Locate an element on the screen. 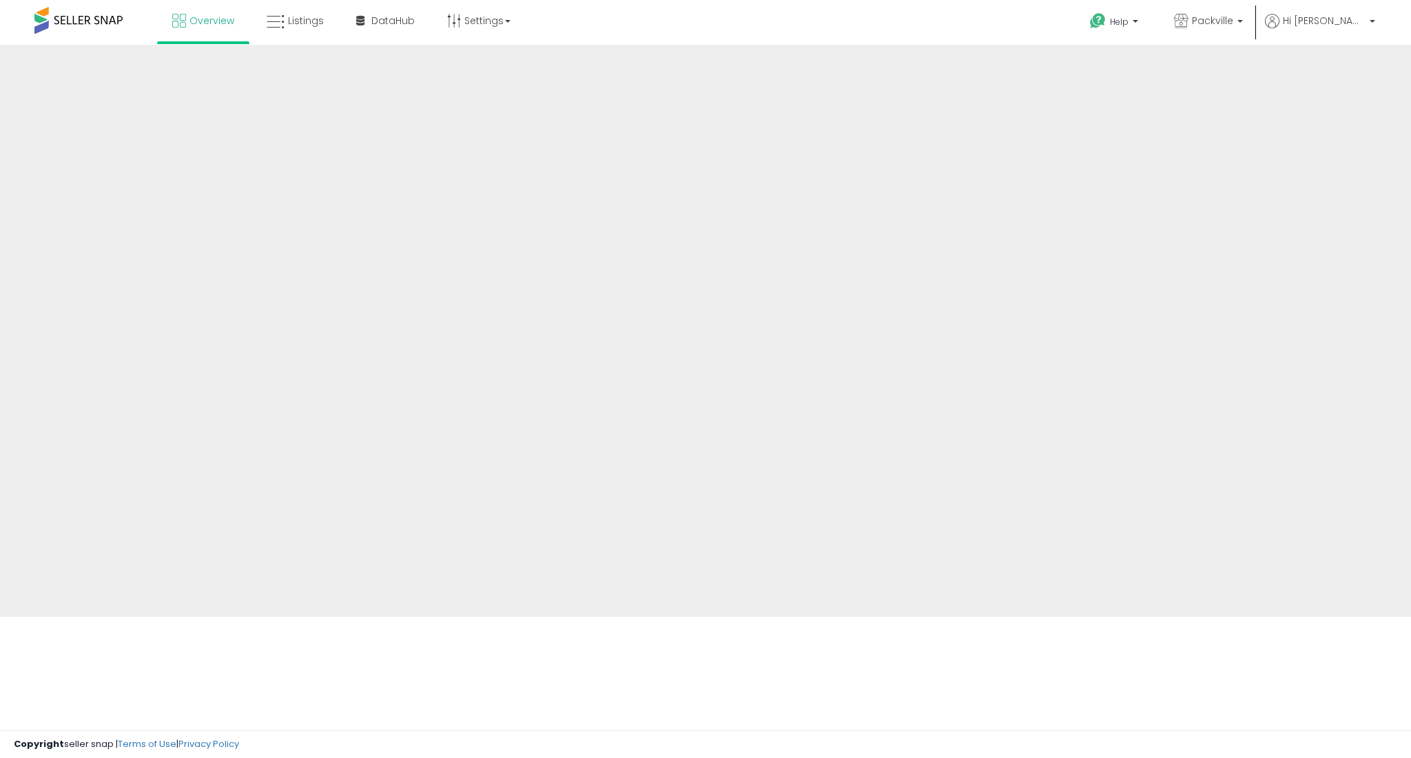 The image size is (1411, 758). i: Get Help is located at coordinates (1098, 21).